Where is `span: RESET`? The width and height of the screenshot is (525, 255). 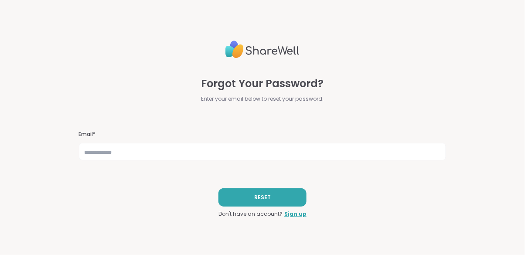
span: RESET is located at coordinates (263, 198).